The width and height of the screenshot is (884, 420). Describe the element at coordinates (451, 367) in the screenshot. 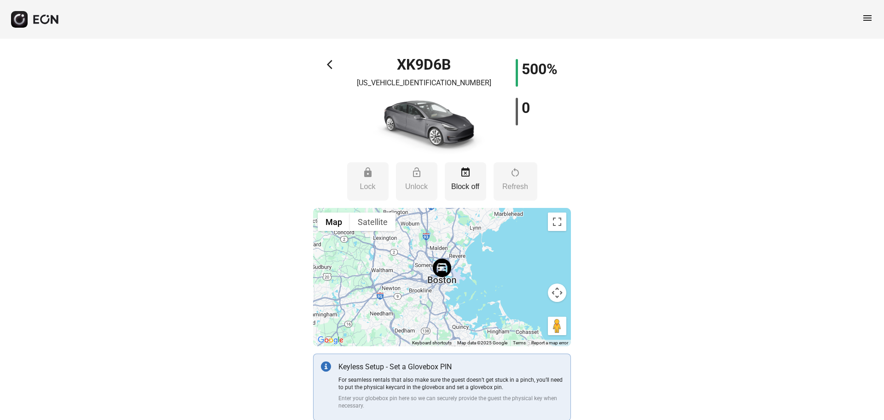

I see `p: Keyless Setup - Set a Glovebox PIN` at that location.